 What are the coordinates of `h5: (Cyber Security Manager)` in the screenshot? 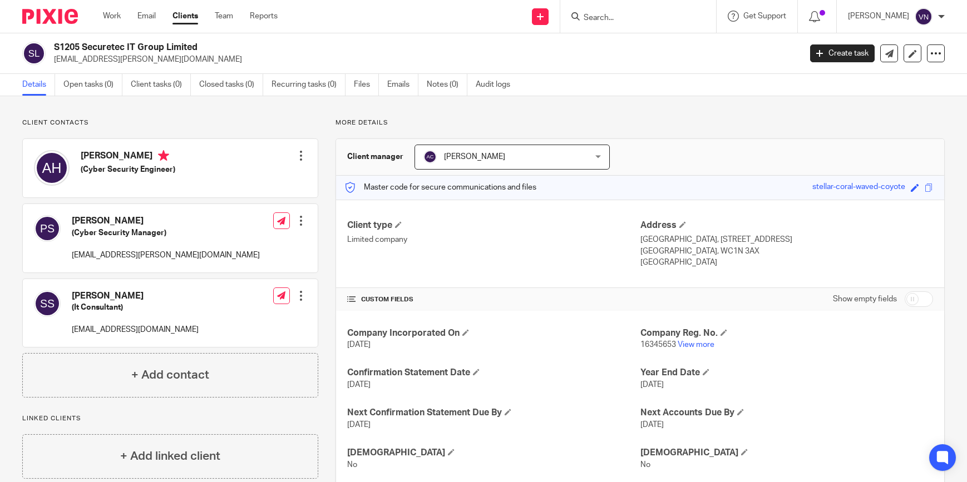 It's located at (166, 233).